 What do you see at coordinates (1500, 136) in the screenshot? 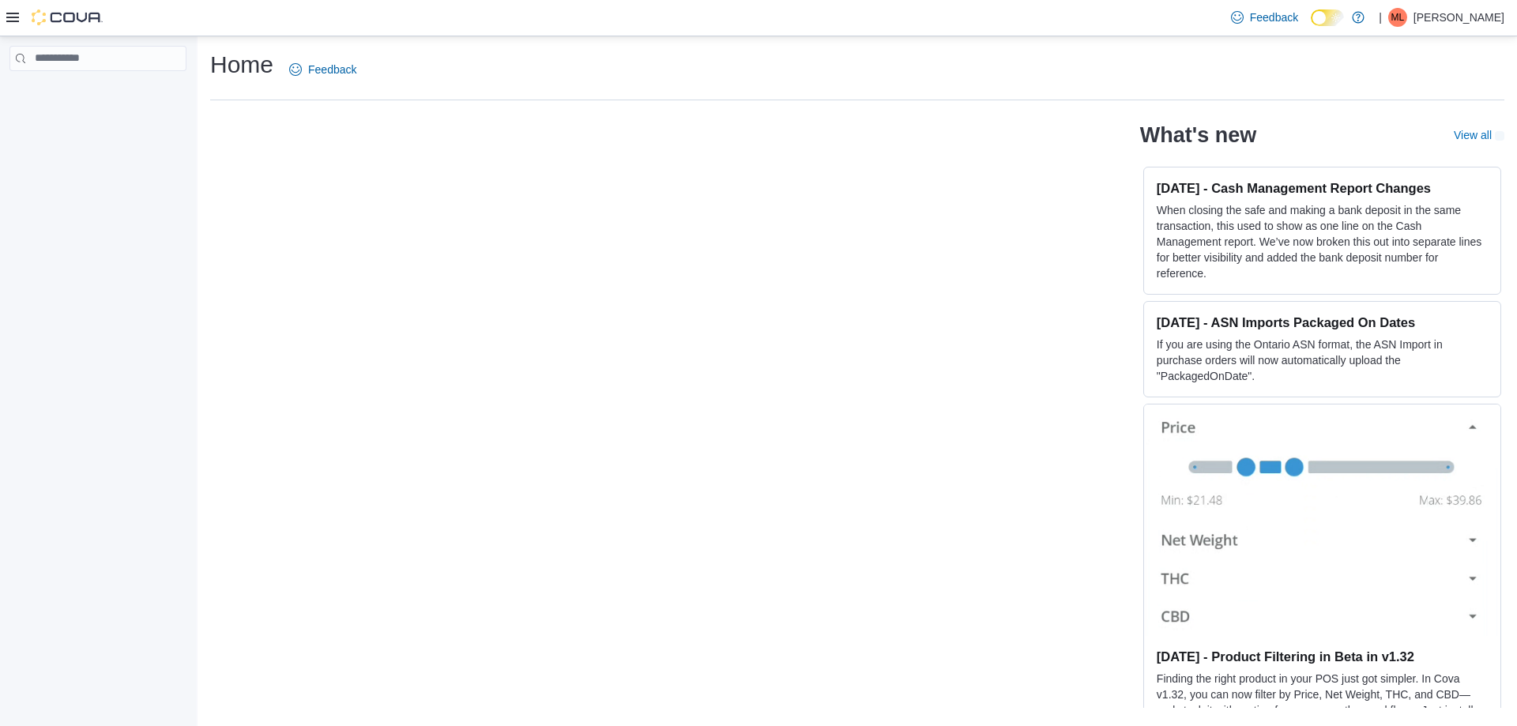
I see `svg: External link` at bounding box center [1500, 136].